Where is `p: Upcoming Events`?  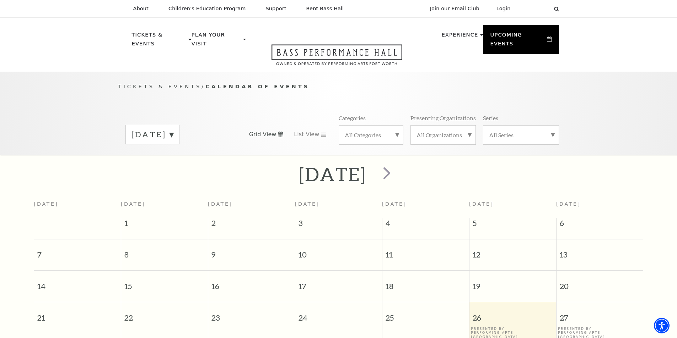
p: Upcoming Events is located at coordinates (517, 41).